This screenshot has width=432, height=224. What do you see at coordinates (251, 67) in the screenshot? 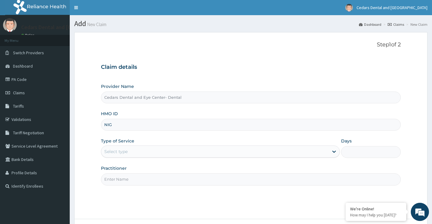
I see `h3: Claim details` at bounding box center [251, 67].